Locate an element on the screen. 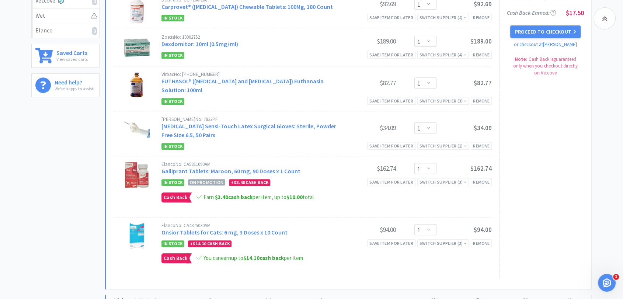 Image resolution: width=623 pixels, height=299 pixels. div: Zoetis No: 10002752 is located at coordinates (251, 37).